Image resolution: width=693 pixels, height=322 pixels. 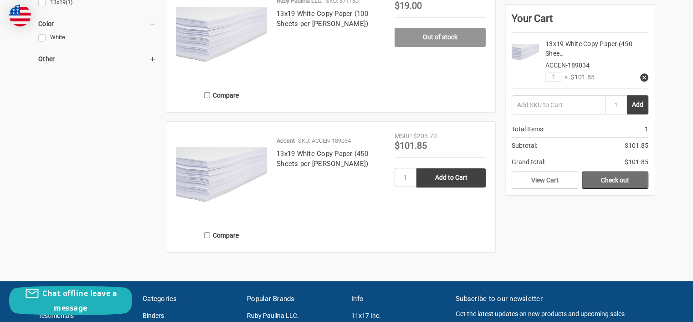 I want to click on a: White, so click(x=97, y=37).